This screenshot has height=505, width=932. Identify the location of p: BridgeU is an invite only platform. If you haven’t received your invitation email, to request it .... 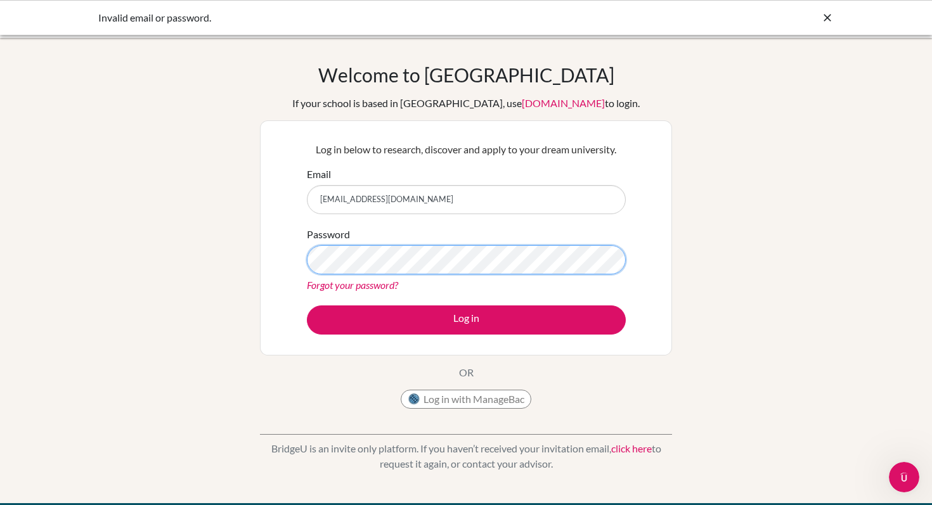
(466, 456).